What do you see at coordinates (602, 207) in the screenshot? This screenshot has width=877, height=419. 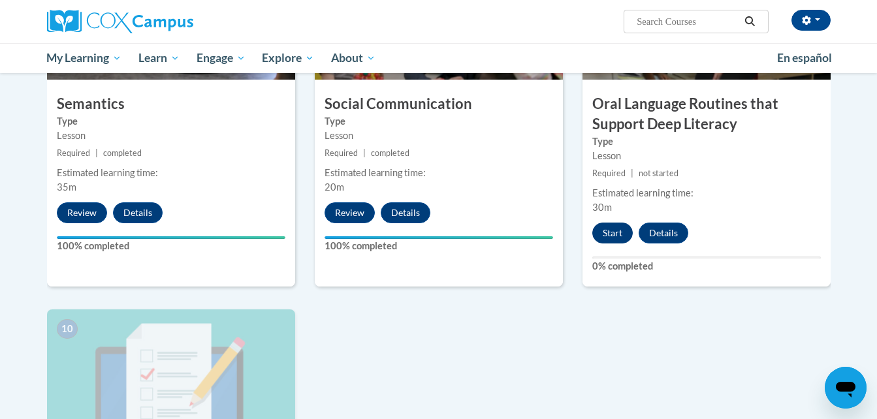 I see `span: 30m` at bounding box center [602, 207].